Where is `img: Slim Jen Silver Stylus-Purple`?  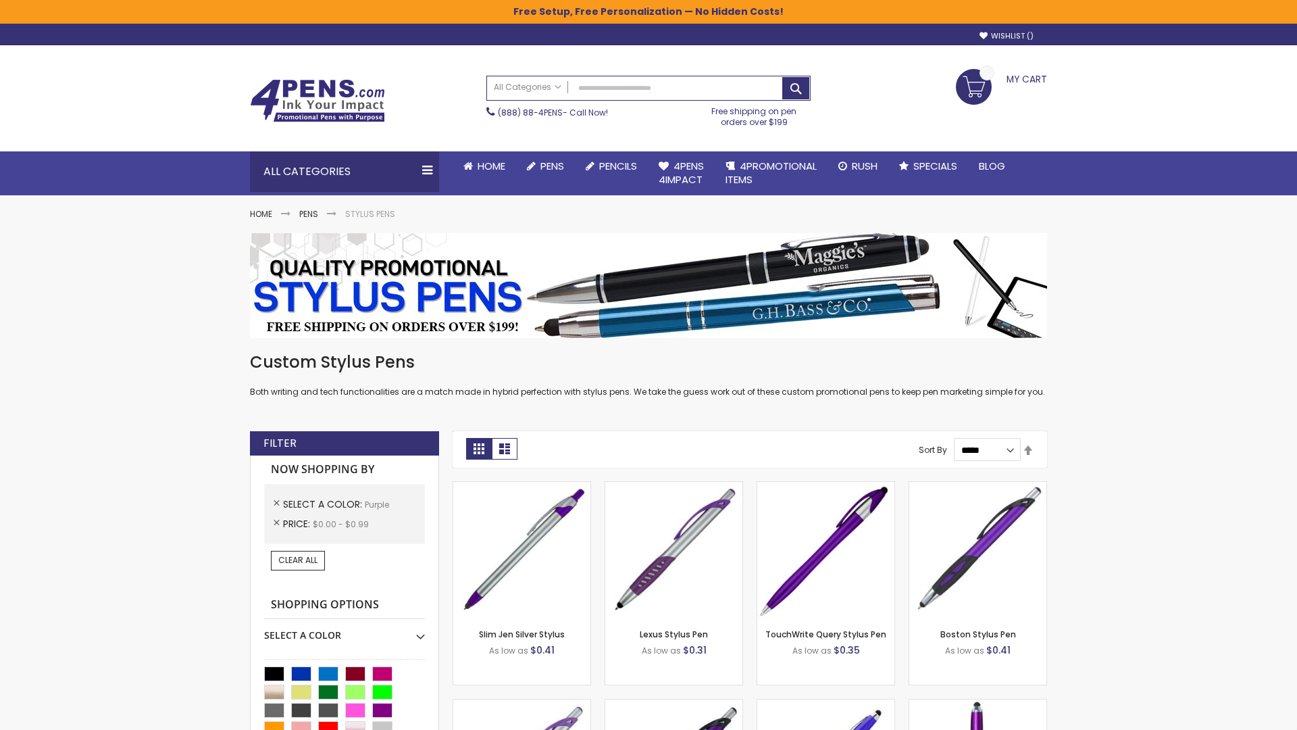
img: Slim Jen Silver Stylus-Purple is located at coordinates (522, 550).